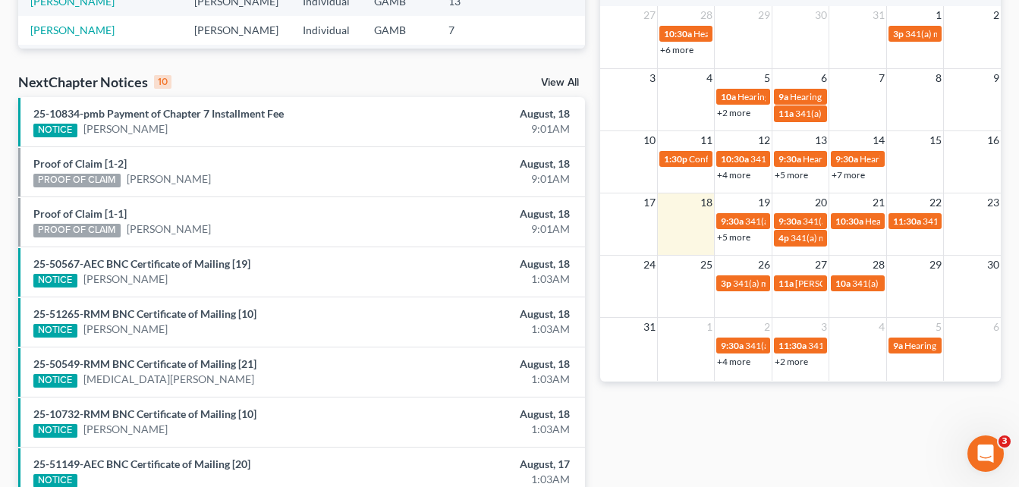  I want to click on span: 19, so click(764, 203).